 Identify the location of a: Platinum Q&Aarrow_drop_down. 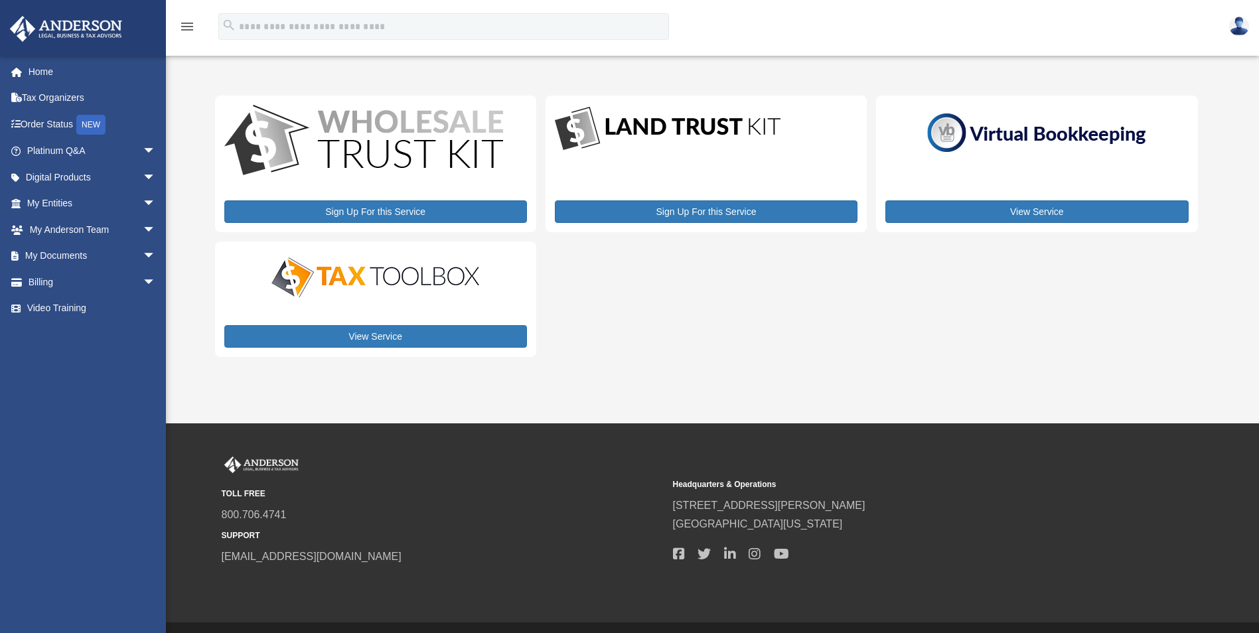
(92, 151).